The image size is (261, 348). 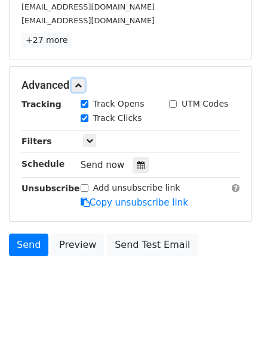 What do you see at coordinates (78, 245) in the screenshot?
I see `a: Preview` at bounding box center [78, 245].